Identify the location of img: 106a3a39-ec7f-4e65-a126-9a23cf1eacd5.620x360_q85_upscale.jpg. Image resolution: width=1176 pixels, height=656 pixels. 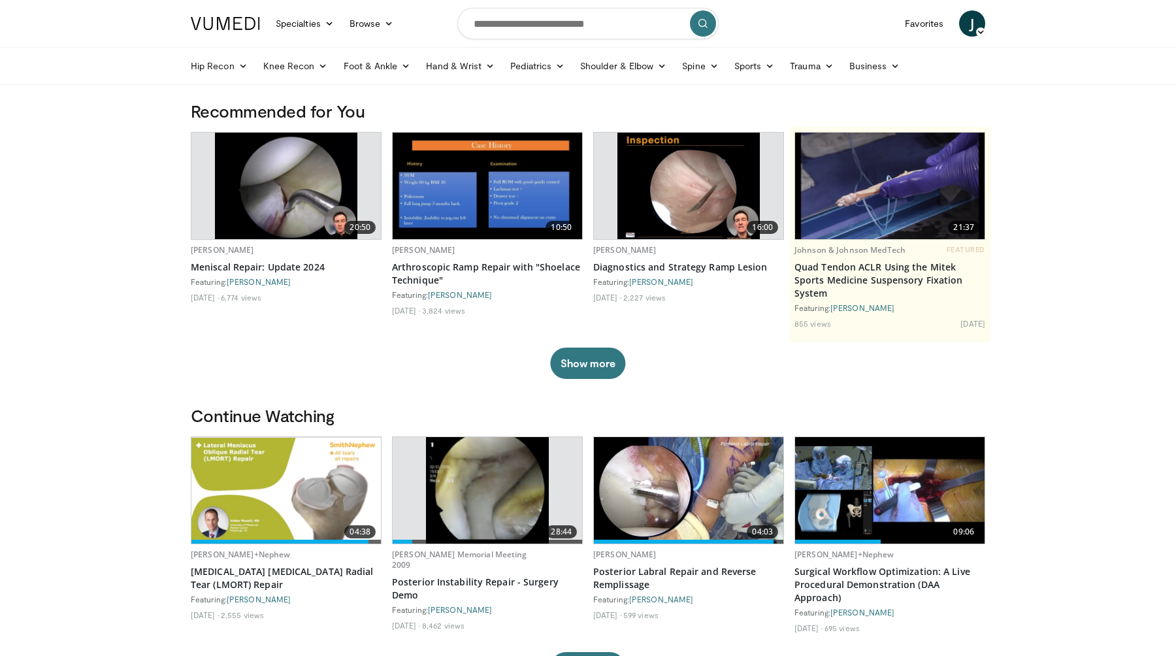
(286, 186).